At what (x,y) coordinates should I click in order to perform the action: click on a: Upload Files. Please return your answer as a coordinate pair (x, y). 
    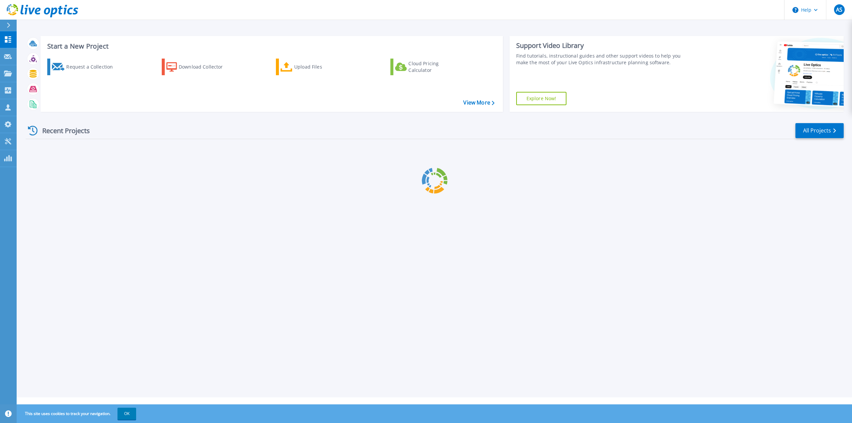
    Looking at the image, I should click on (313, 67).